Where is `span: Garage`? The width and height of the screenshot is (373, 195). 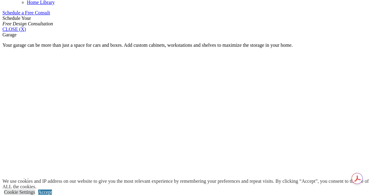
span: Garage is located at coordinates (9, 35).